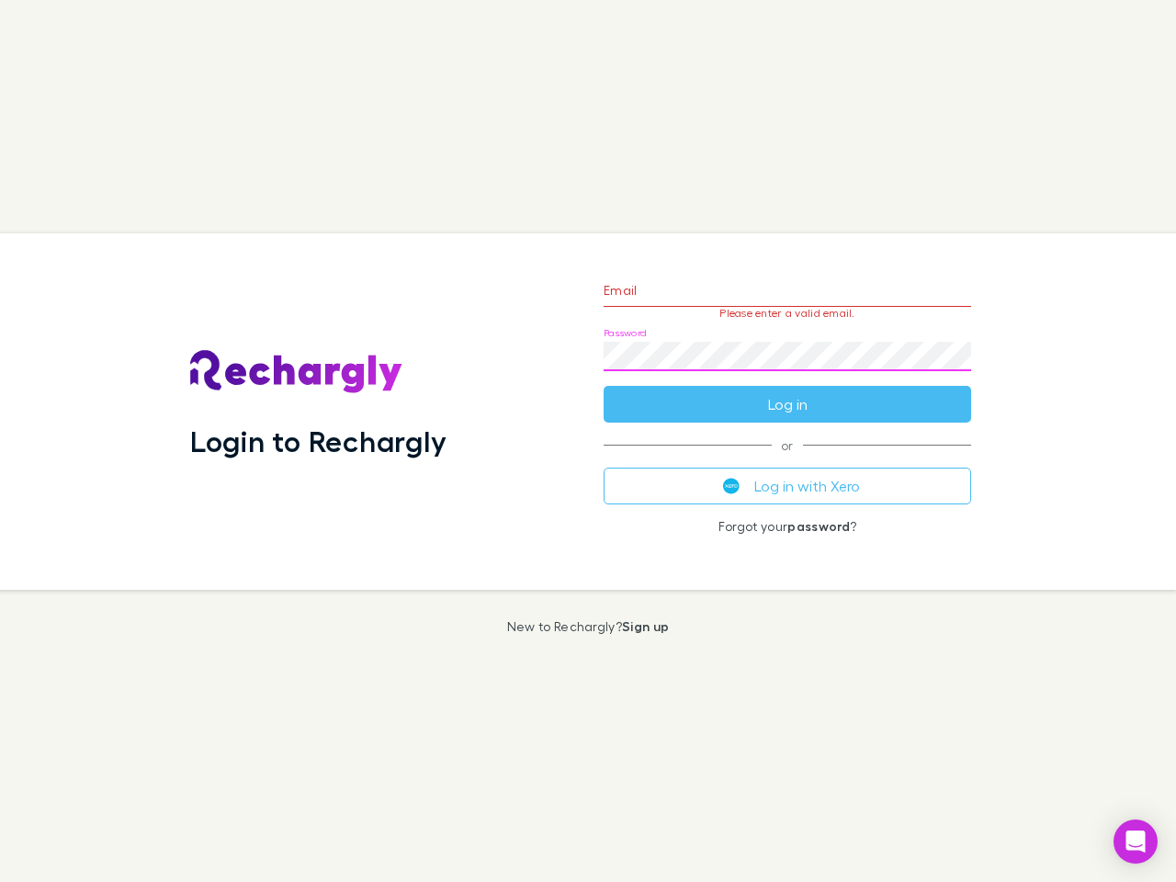 This screenshot has width=1176, height=882. What do you see at coordinates (787, 313) in the screenshot?
I see `p: Please enter a valid email.` at bounding box center [787, 313].